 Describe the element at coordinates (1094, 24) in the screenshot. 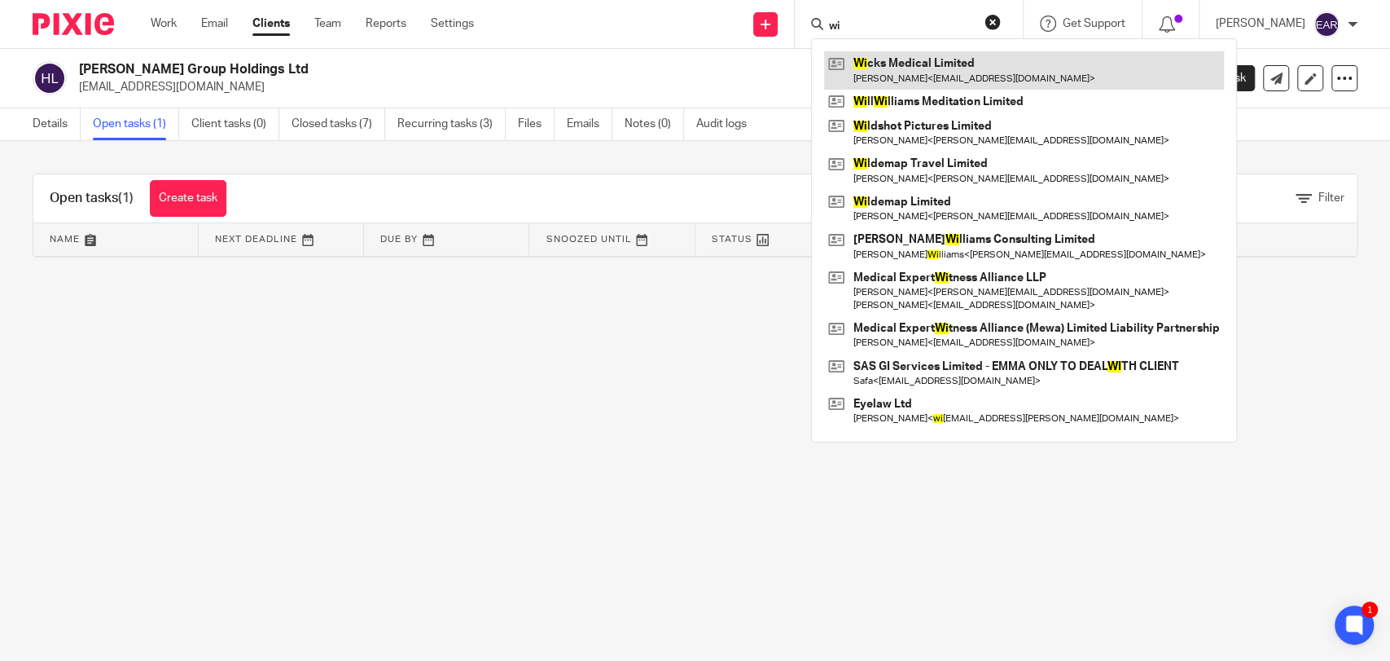

I see `span: Get Support` at that location.